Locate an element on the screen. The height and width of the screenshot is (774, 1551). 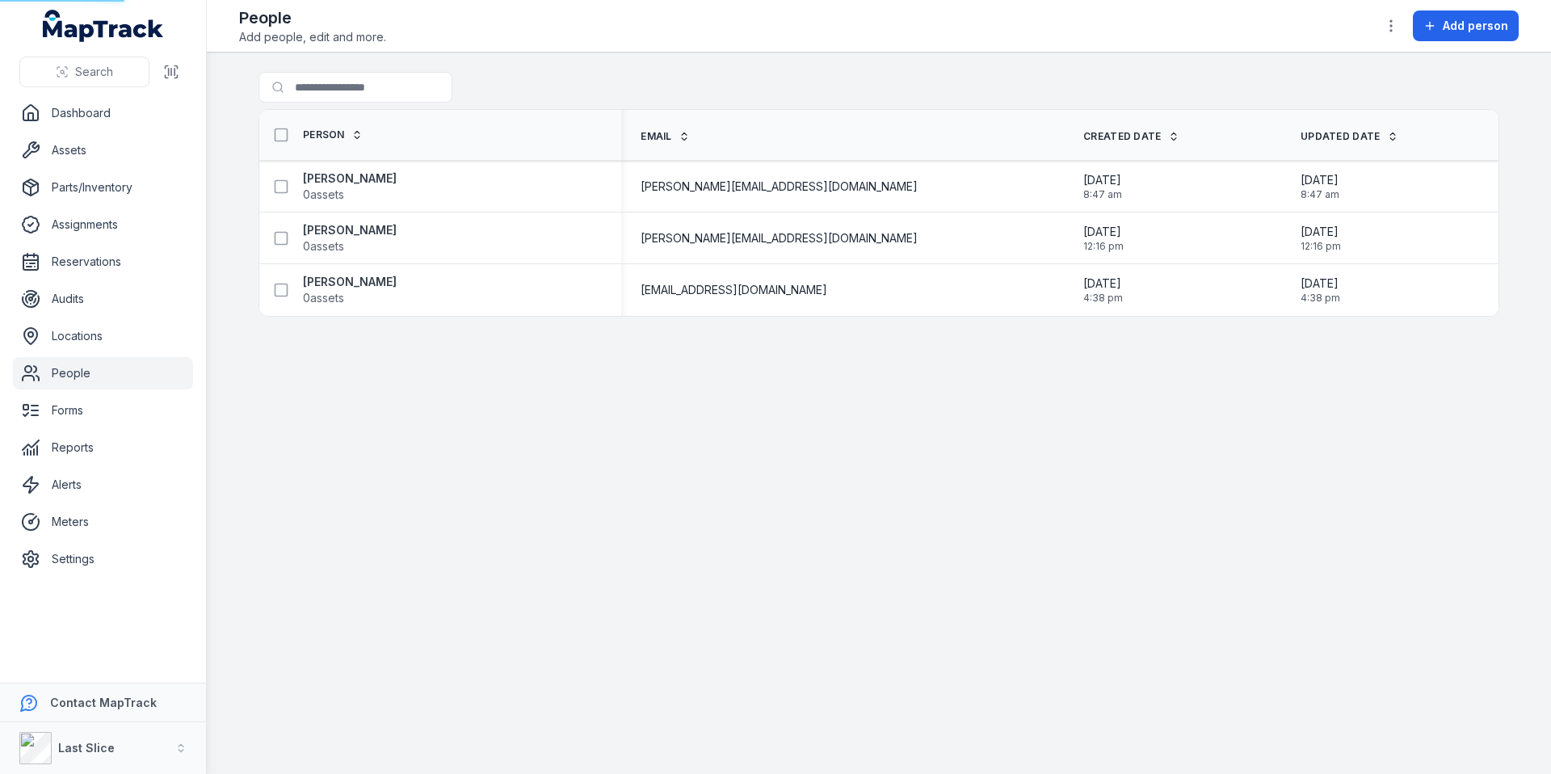
span: Created Date is located at coordinates (1122, 136).